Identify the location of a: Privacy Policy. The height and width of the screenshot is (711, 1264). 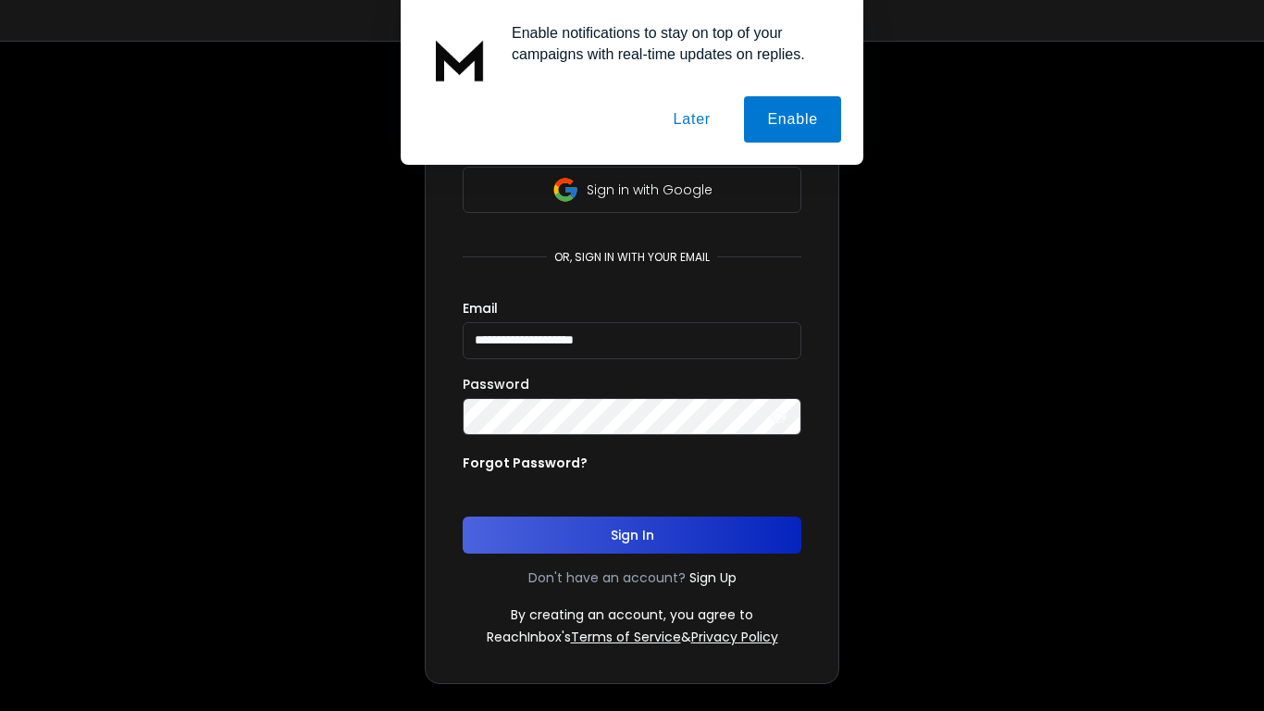
(735, 637).